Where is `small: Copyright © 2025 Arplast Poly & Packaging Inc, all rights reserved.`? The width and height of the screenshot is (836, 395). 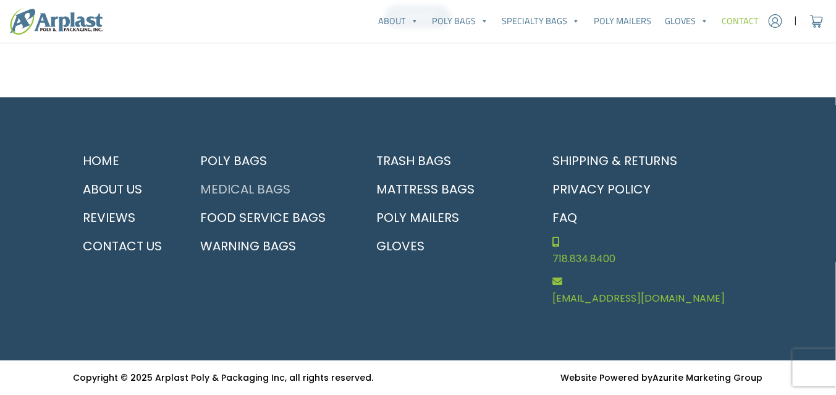 small: Copyright © 2025 Arplast Poly & Packaging Inc, all rights reserved. is located at coordinates (224, 378).